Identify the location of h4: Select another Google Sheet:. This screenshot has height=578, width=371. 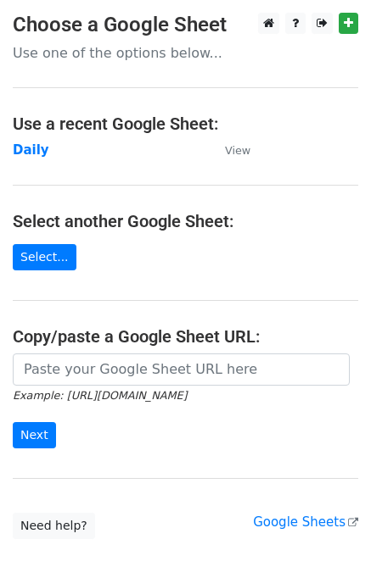
(185, 221).